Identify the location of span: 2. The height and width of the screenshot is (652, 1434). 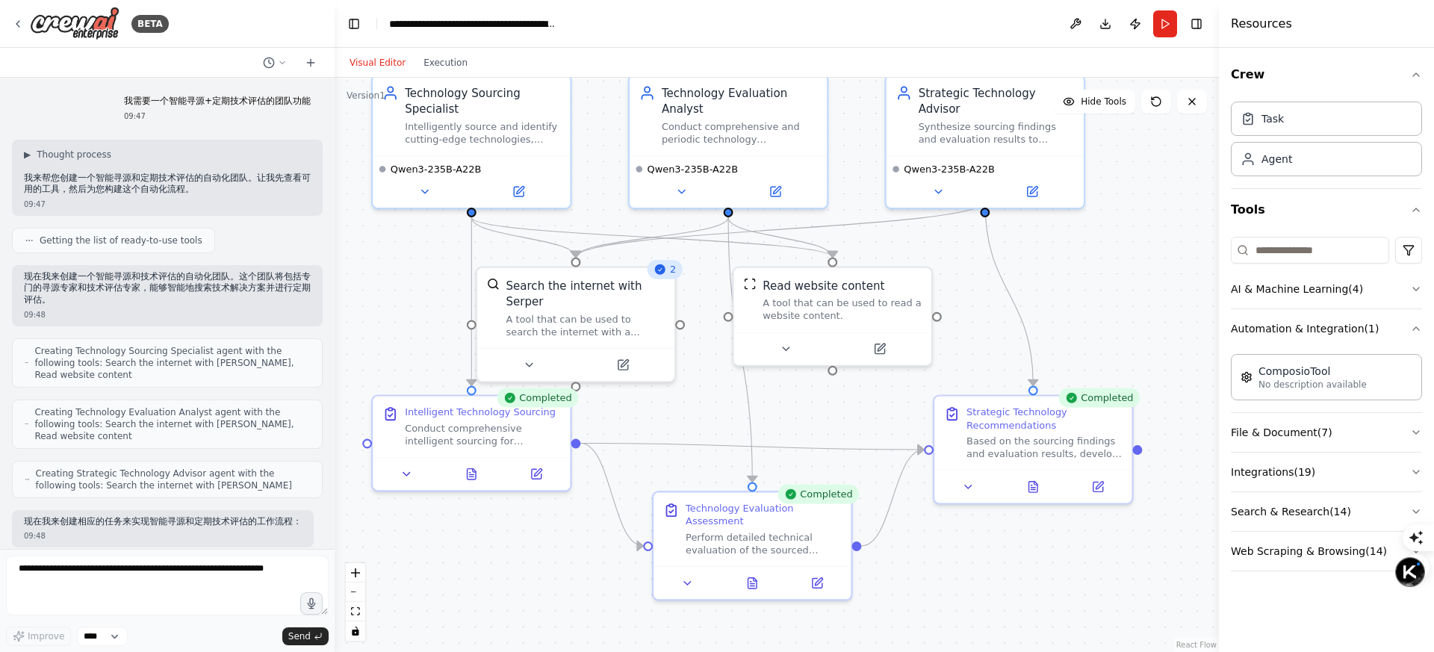
(673, 269).